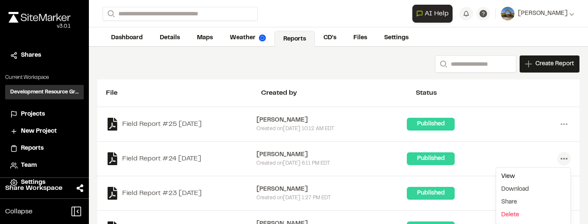  I want to click on a: Maps, so click(205, 38).